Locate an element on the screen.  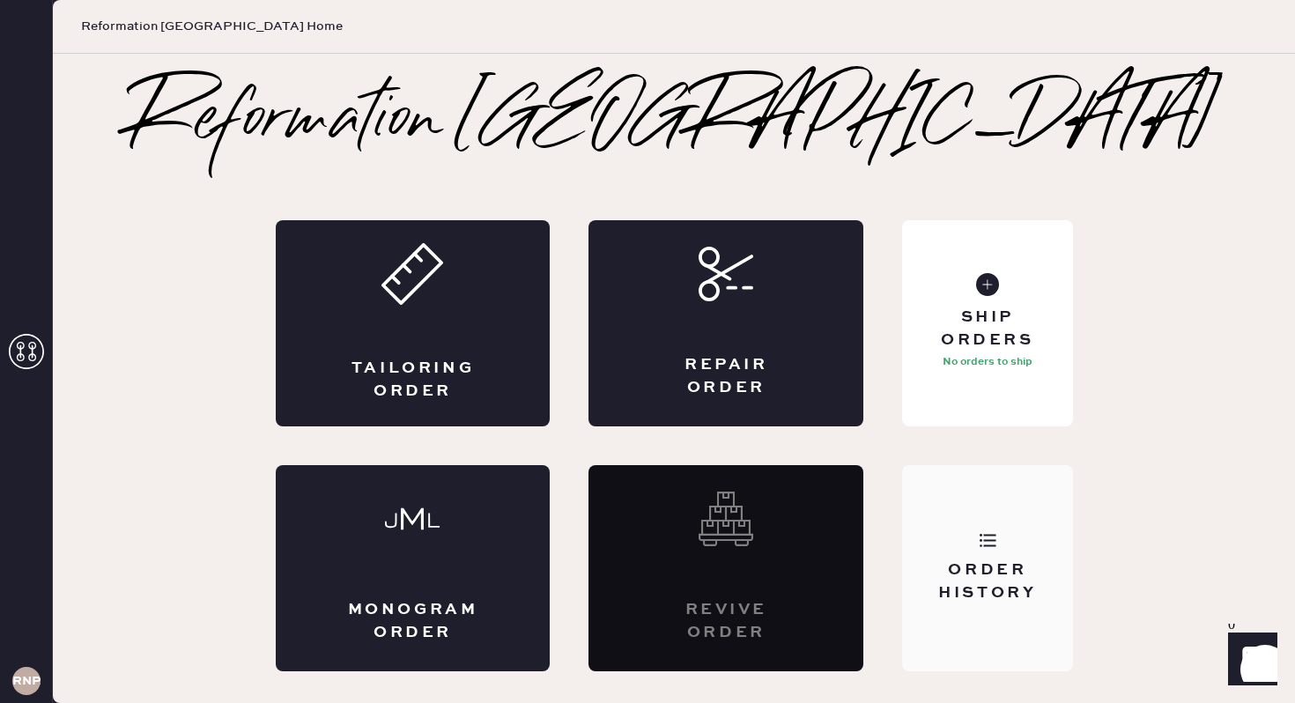
div: Revive order is located at coordinates (726, 621).